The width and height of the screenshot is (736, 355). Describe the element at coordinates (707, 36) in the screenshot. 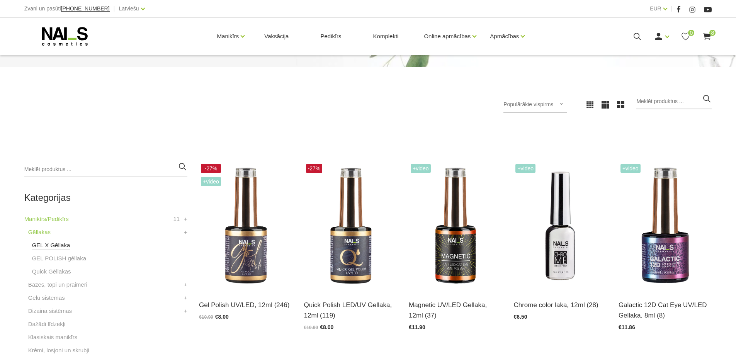

I see `a: 8` at that location.